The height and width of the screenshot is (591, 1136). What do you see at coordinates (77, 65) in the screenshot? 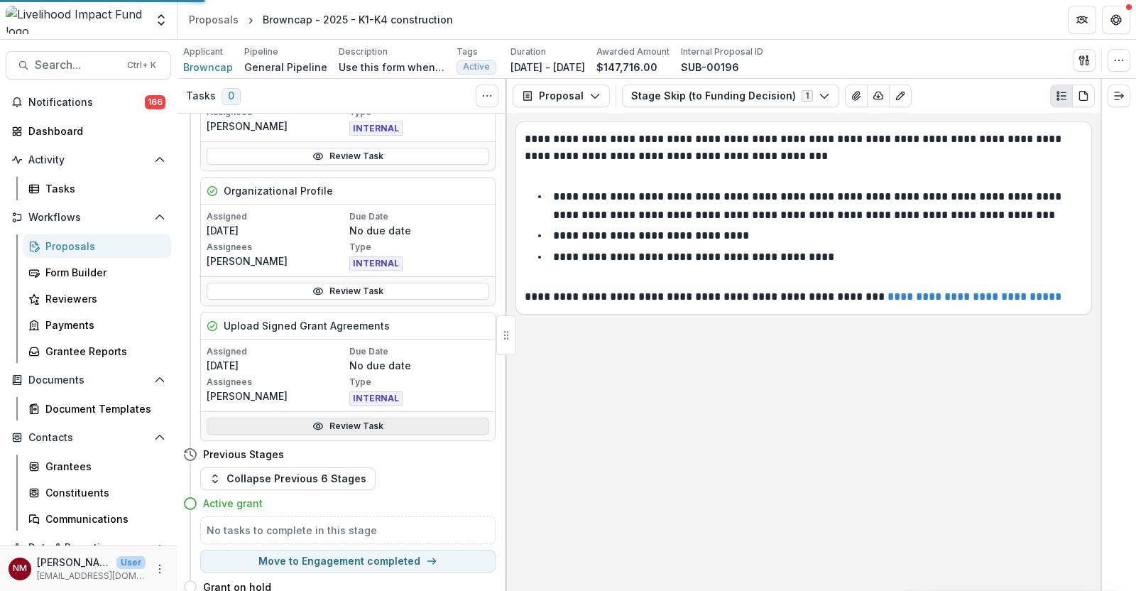
I see `span: Search...` at bounding box center [77, 65].